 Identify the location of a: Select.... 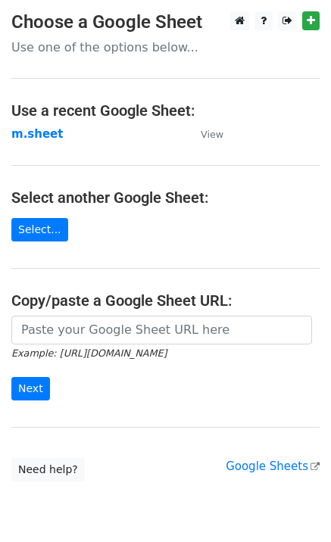
(39, 229).